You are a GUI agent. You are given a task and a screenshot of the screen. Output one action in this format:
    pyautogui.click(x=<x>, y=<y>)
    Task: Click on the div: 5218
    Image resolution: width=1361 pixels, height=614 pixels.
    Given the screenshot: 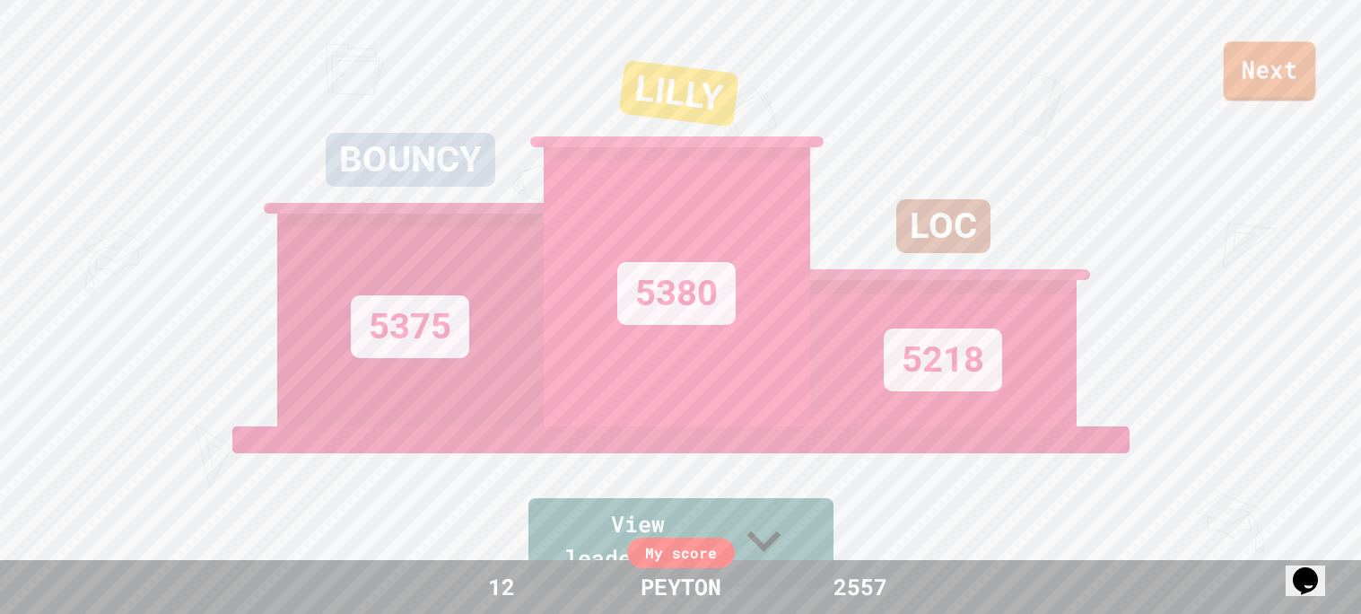 What is the action you would take?
    pyautogui.click(x=943, y=360)
    